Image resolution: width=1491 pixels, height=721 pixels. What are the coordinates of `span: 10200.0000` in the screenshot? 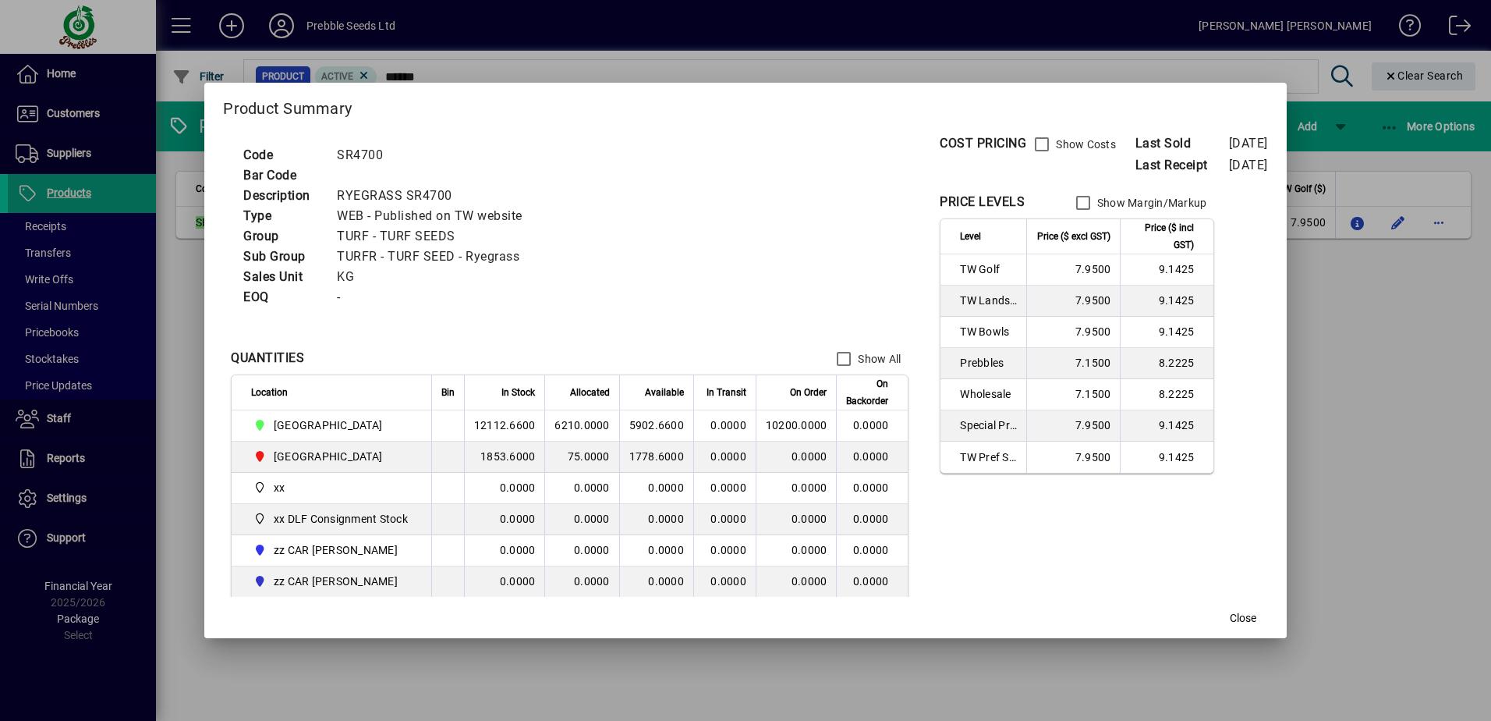 It's located at (796, 425).